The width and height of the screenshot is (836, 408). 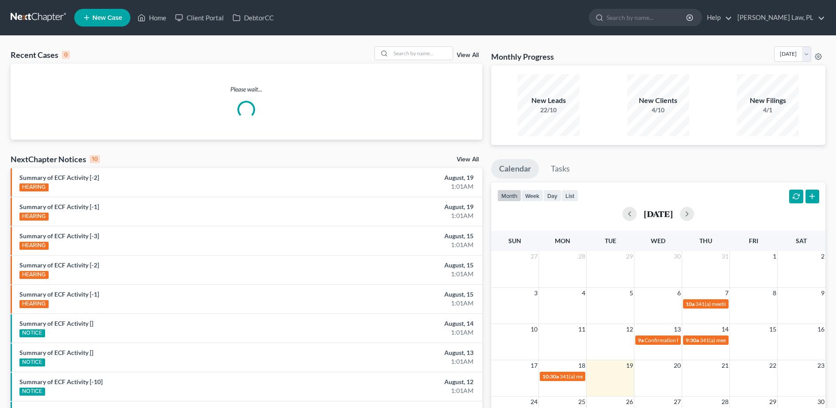 I want to click on a: Summary of ECF Activity [-10], so click(x=61, y=381).